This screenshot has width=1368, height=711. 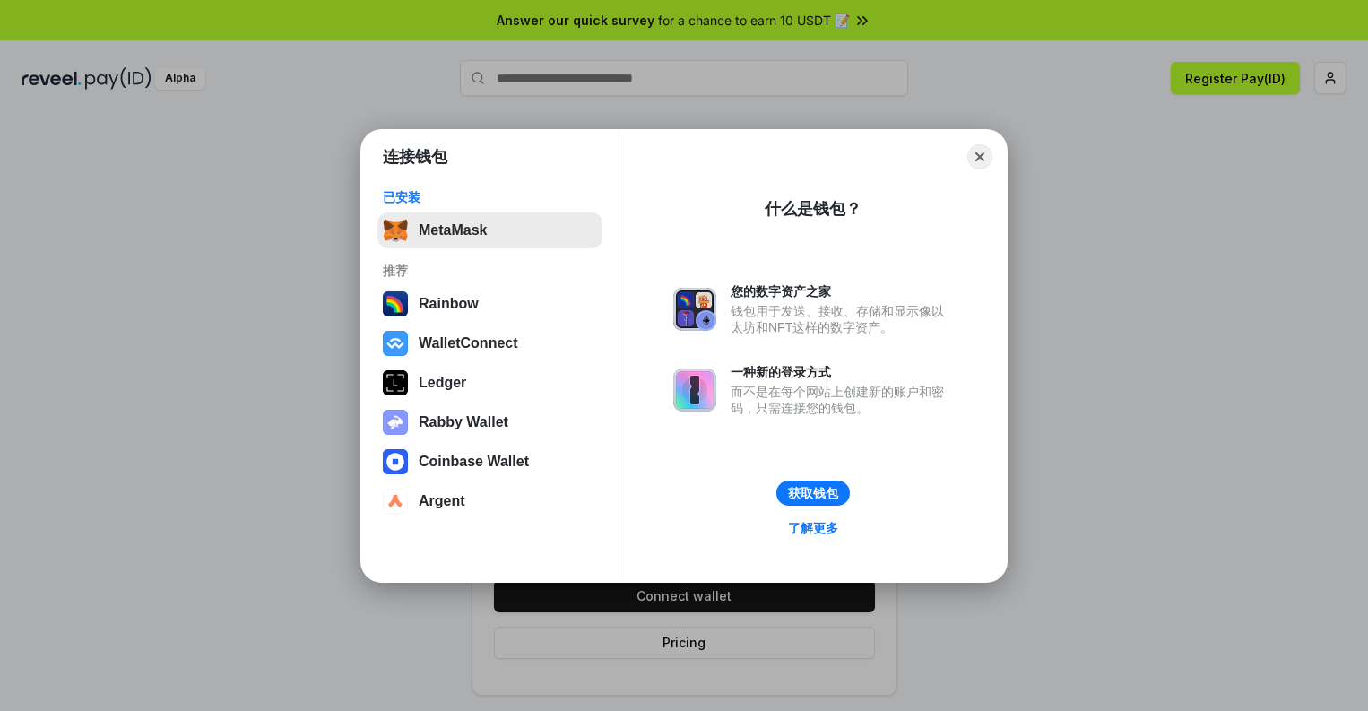 What do you see at coordinates (813, 528) in the screenshot?
I see `div: 了解更多` at bounding box center [813, 528].